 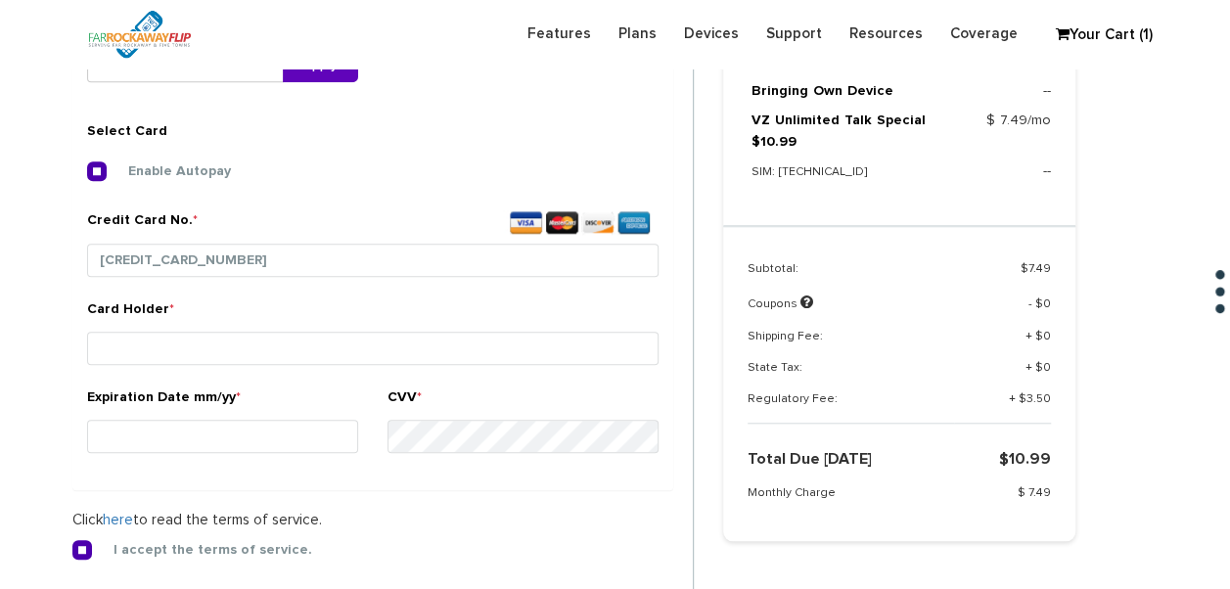 I want to click on label: CVV, so click(x=404, y=401).